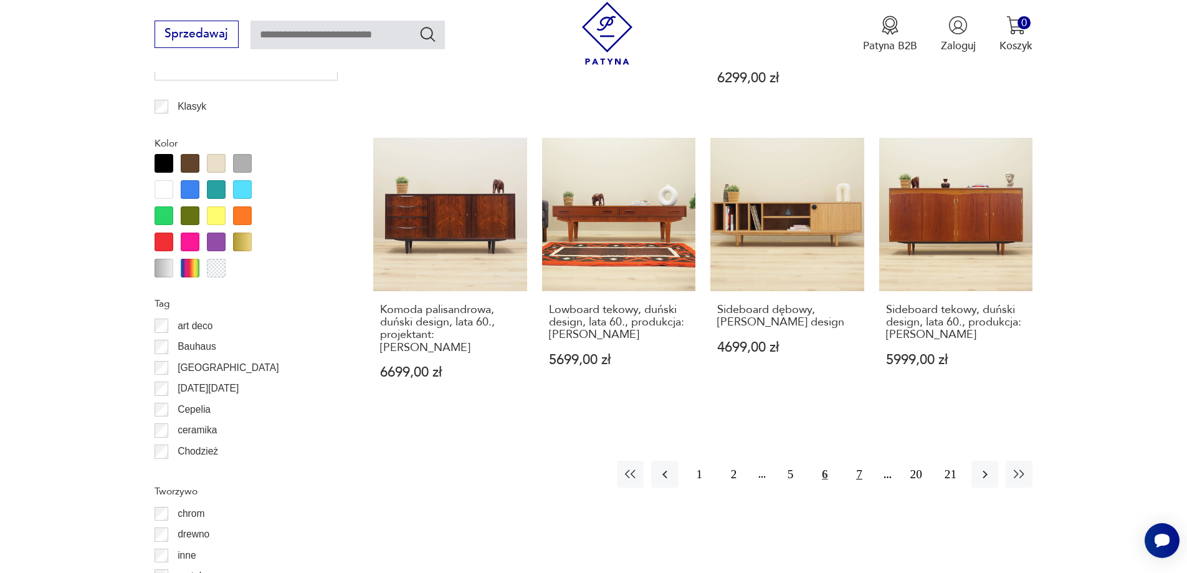 This screenshot has width=1187, height=573. I want to click on p: ceramika, so click(197, 430).